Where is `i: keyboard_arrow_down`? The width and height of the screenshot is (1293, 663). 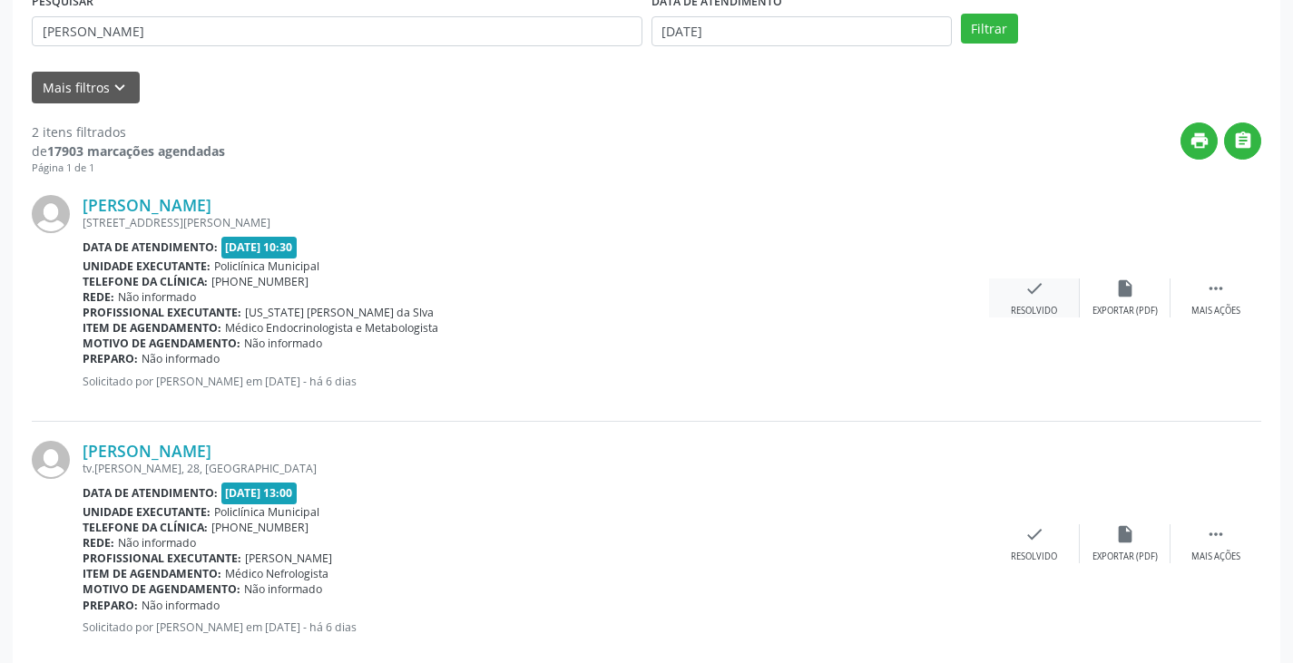
i: keyboard_arrow_down is located at coordinates (120, 88).